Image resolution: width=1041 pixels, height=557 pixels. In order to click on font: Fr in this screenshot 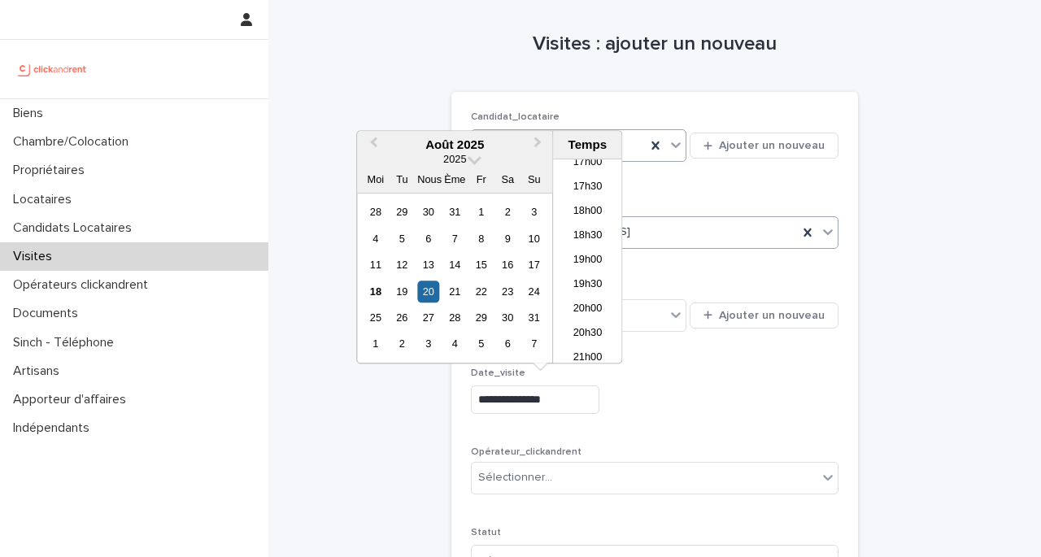, I will do `click(481, 180)`.